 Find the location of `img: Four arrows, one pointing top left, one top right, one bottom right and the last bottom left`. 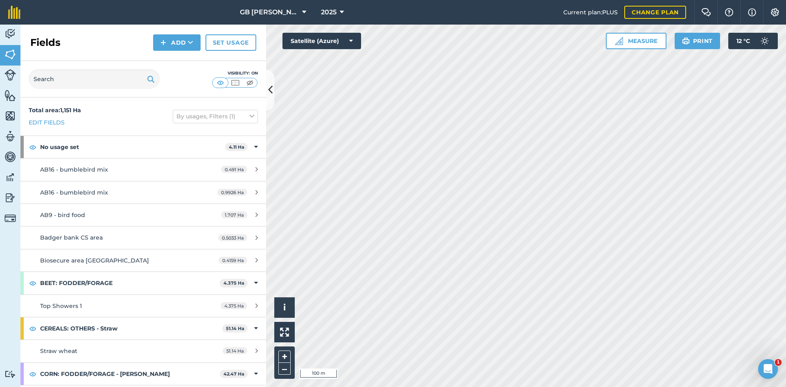

img: Four arrows, one pointing top left, one top right, one bottom right and the last bottom left is located at coordinates (285, 332).